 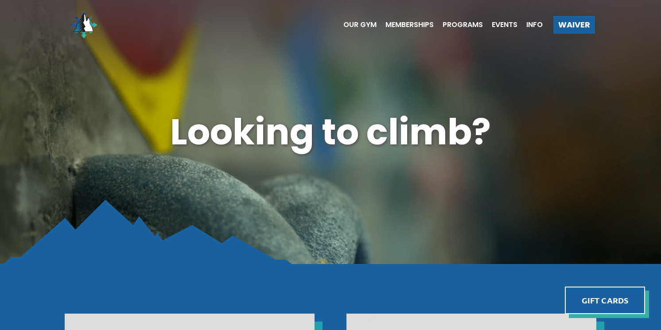 I want to click on a: Memberships, so click(x=405, y=25).